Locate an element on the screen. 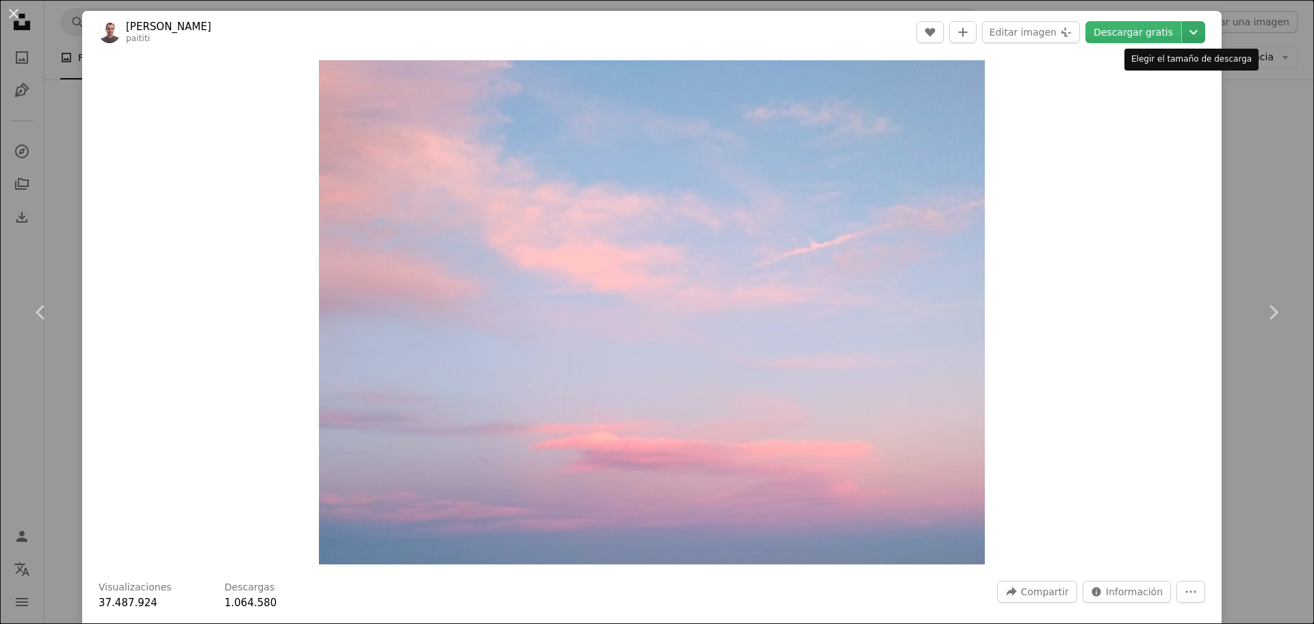 The height and width of the screenshot is (624, 1314). a: paititi is located at coordinates (138, 38).